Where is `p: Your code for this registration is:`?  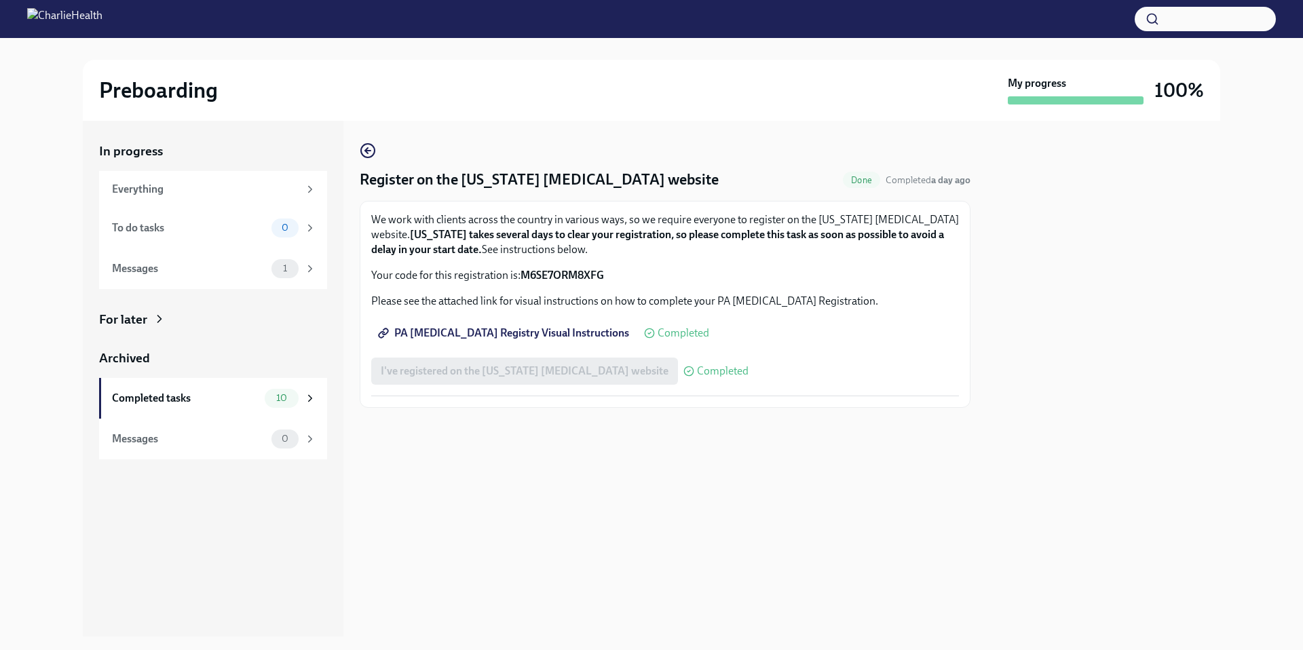 p: Your code for this registration is: is located at coordinates (665, 276).